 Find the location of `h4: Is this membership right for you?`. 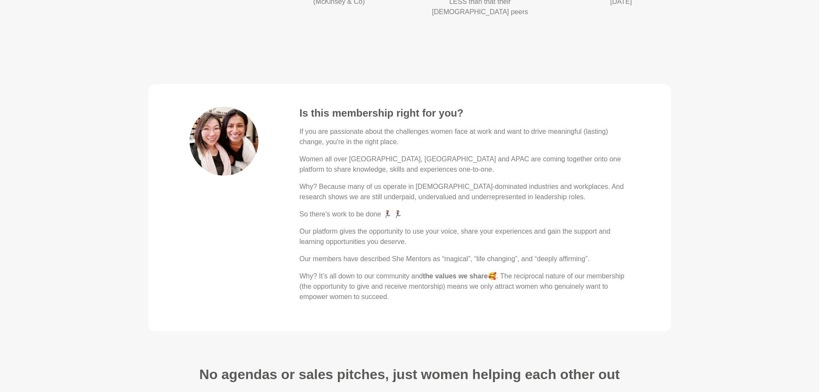

h4: Is this membership right for you? is located at coordinates (465, 113).